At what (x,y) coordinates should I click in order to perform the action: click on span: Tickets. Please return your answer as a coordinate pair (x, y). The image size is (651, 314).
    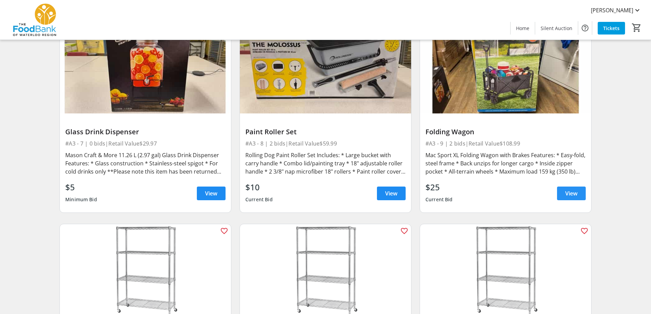
    Looking at the image, I should click on (612, 28).